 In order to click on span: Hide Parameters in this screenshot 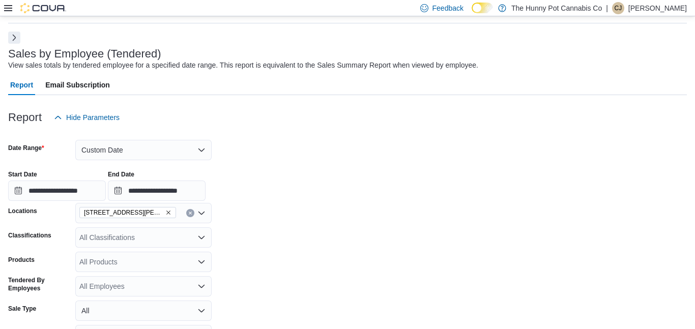, I will do `click(93, 118)`.